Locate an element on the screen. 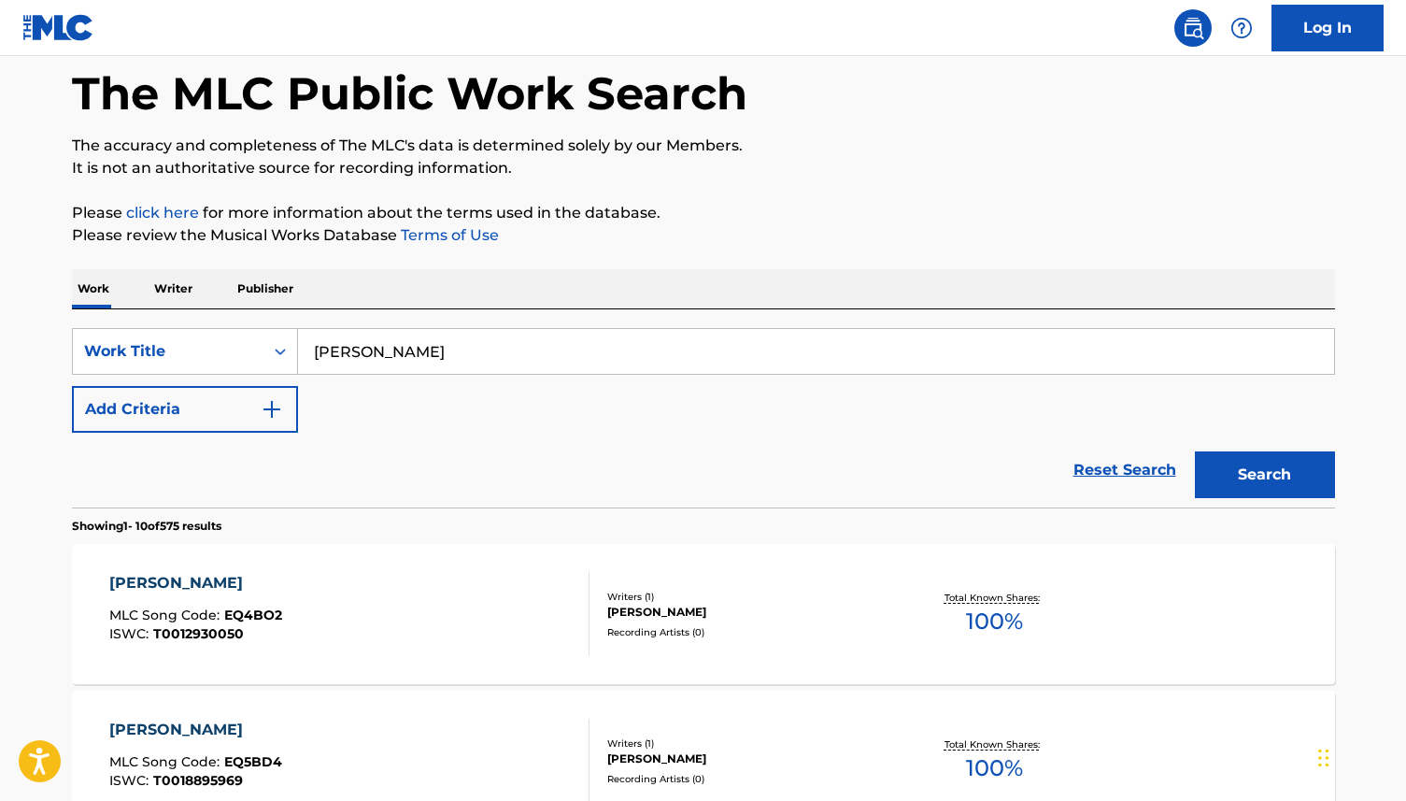  p: It is not an authoritative source for recording information. is located at coordinates (704, 168).